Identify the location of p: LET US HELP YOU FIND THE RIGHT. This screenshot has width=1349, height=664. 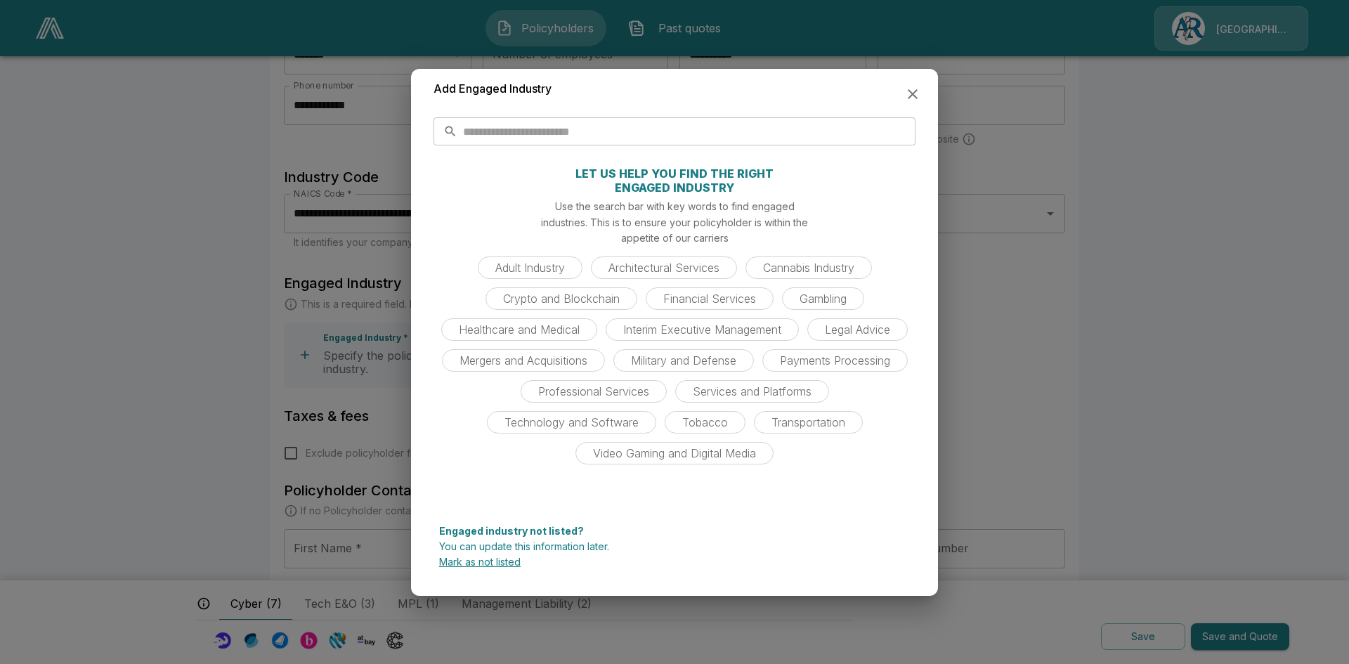
(675, 174).